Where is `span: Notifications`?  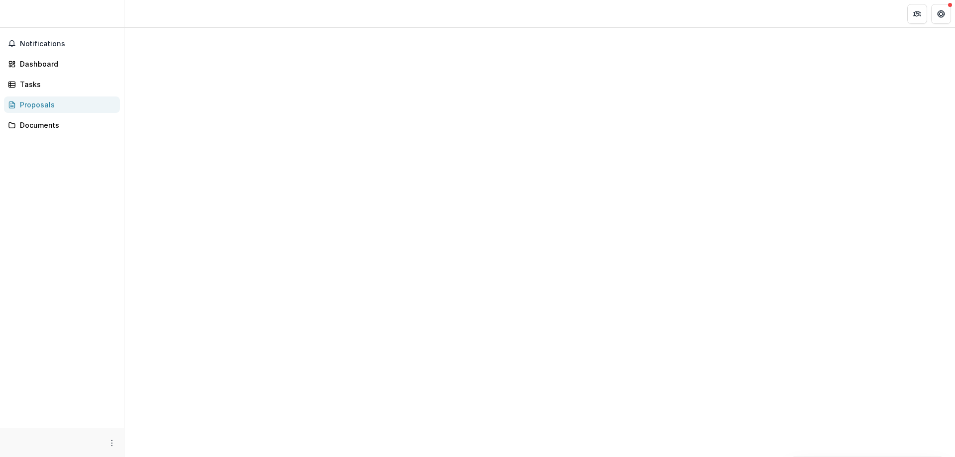
span: Notifications is located at coordinates (68, 44).